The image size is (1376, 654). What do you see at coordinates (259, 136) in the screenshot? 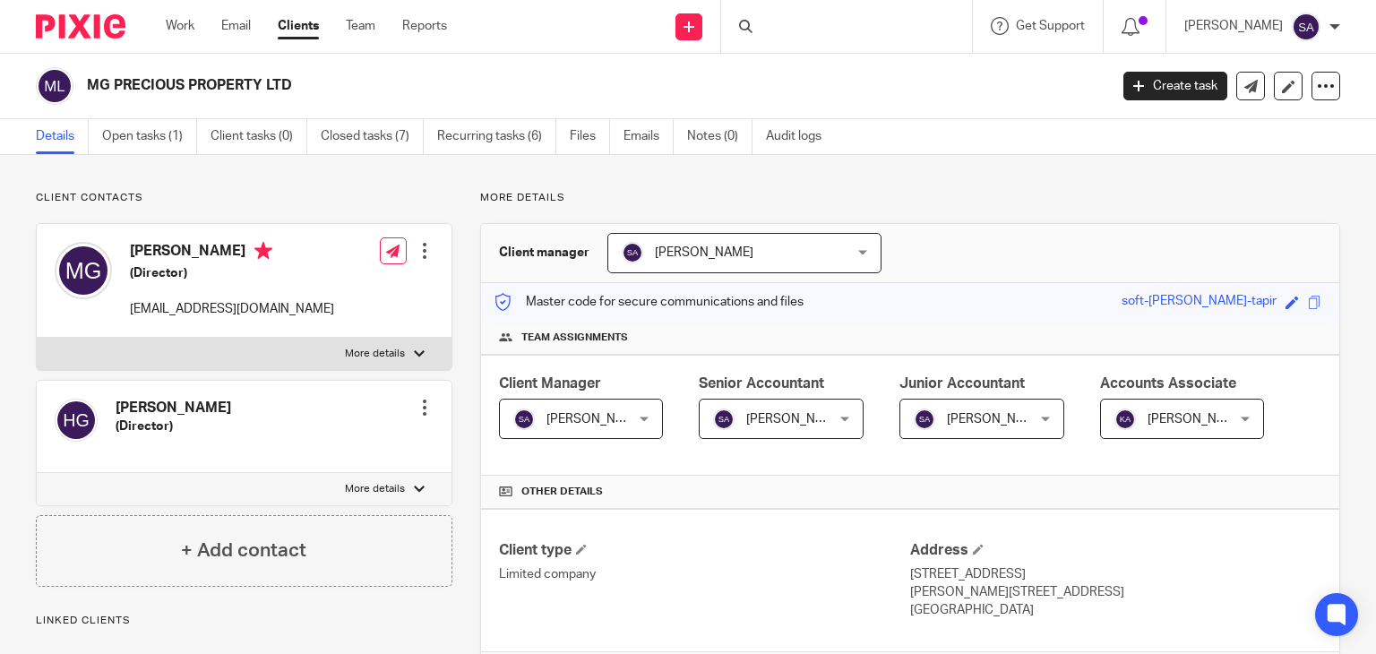
I see `a: Client tasks (0)` at bounding box center [259, 136].